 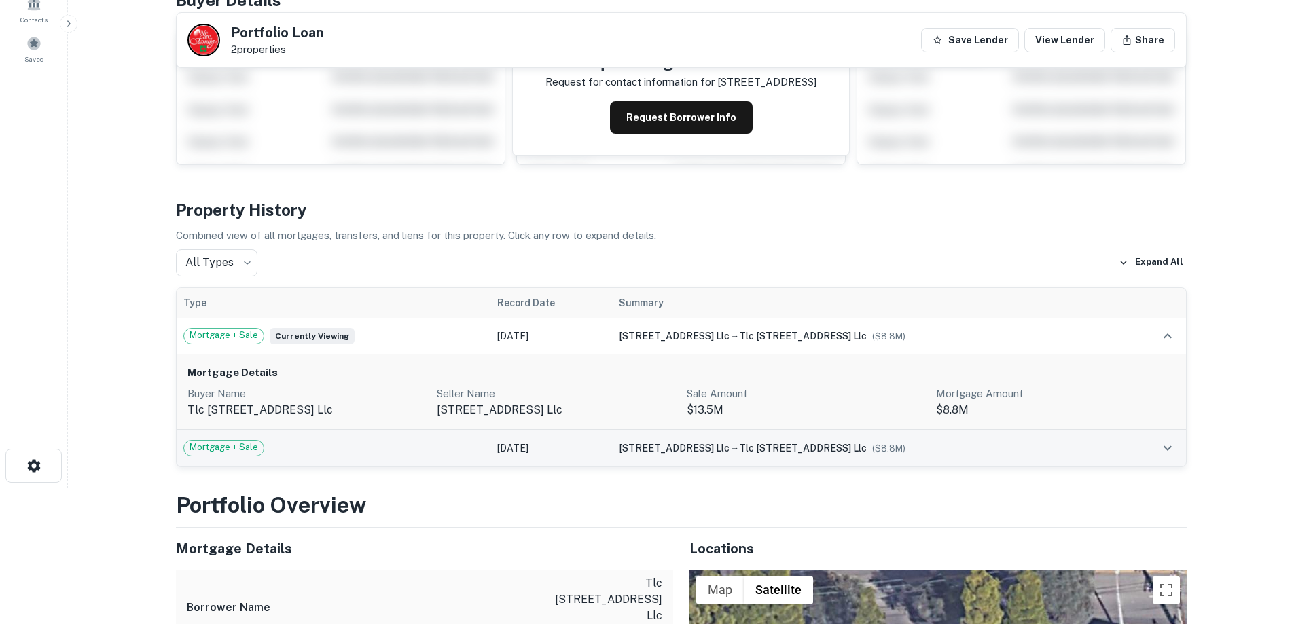 What do you see at coordinates (867, 303) in the screenshot?
I see `th: Summary` at bounding box center [867, 303].